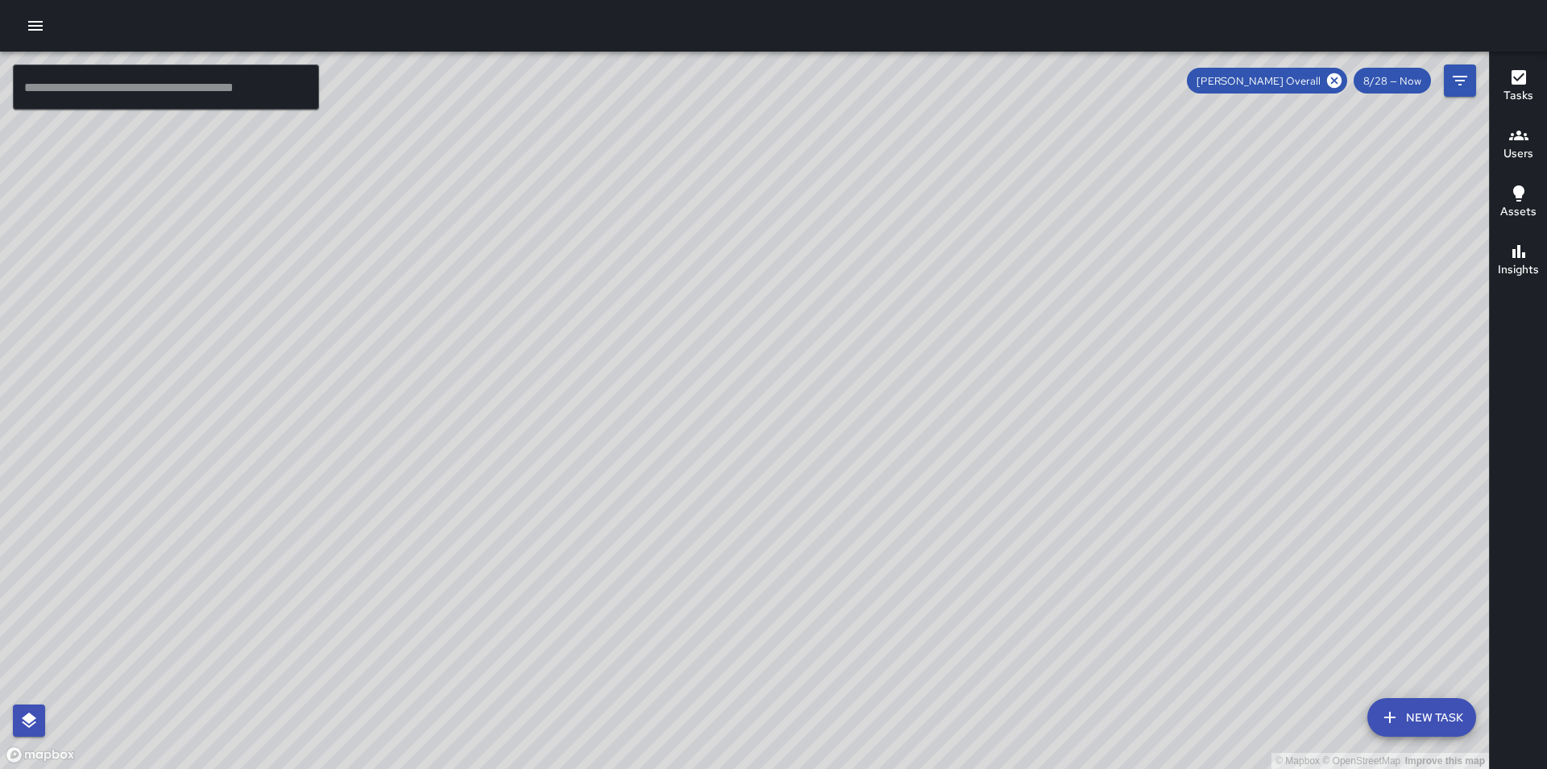  Describe the element at coordinates (1518, 145) in the screenshot. I see `button: Users` at that location.